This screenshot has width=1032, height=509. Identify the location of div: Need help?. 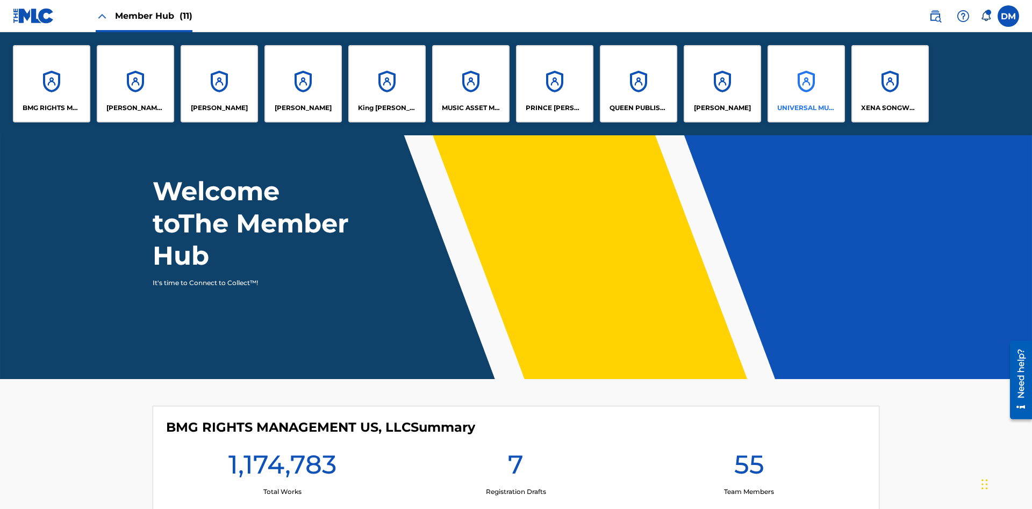
(19, 38).